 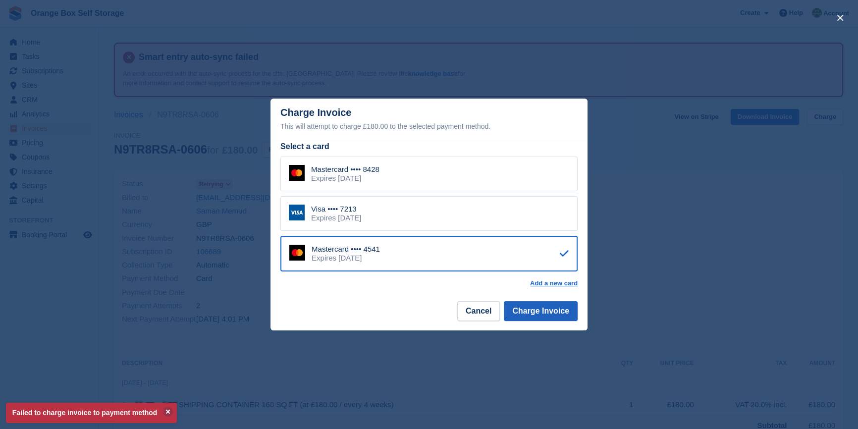 I want to click on button: Cancel, so click(x=479, y=311).